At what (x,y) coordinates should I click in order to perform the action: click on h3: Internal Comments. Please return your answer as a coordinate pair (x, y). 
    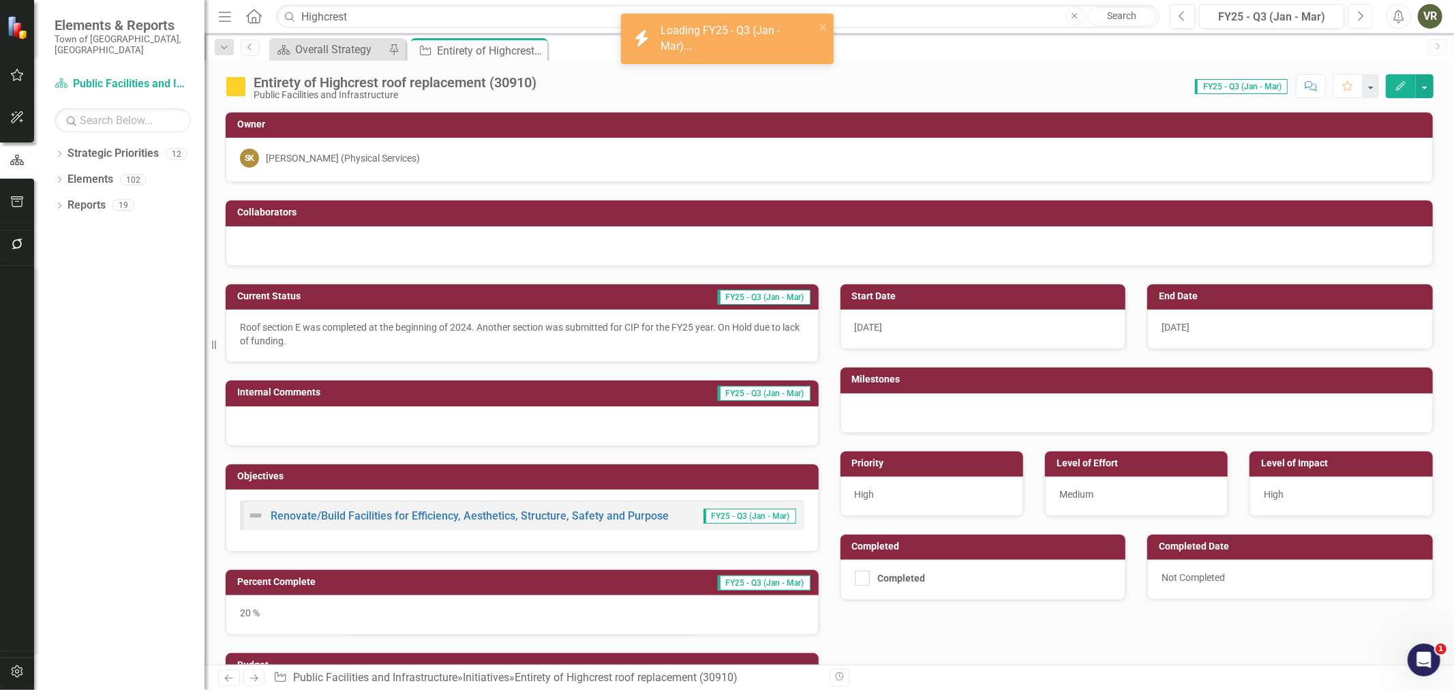
    Looking at the image, I should click on (372, 392).